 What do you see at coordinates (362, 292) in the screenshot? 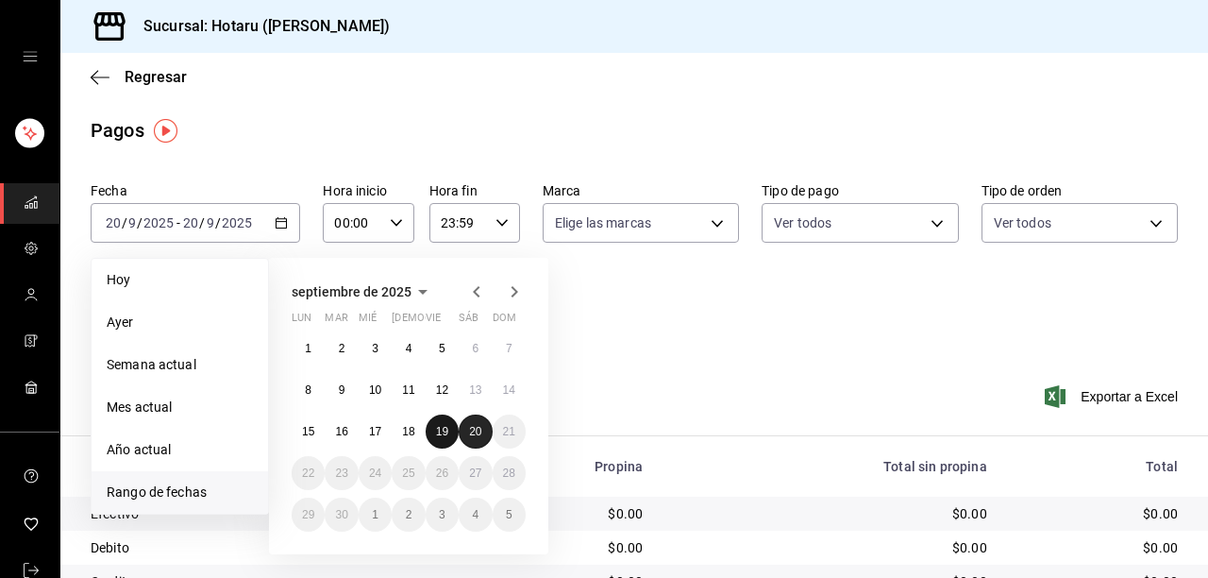
I see `button: septiembre de 2025` at bounding box center [362, 292].